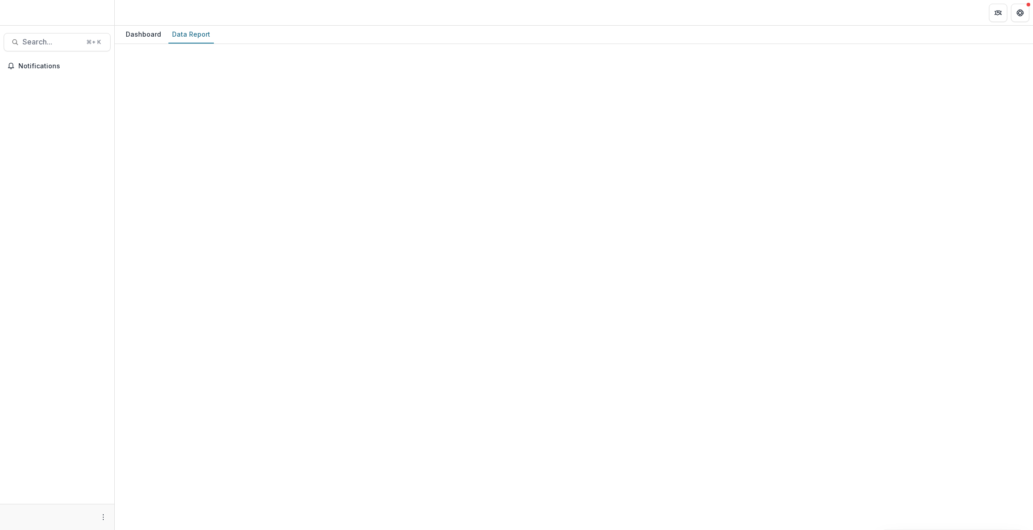 The width and height of the screenshot is (1033, 530). I want to click on div: Data Report, so click(191, 34).